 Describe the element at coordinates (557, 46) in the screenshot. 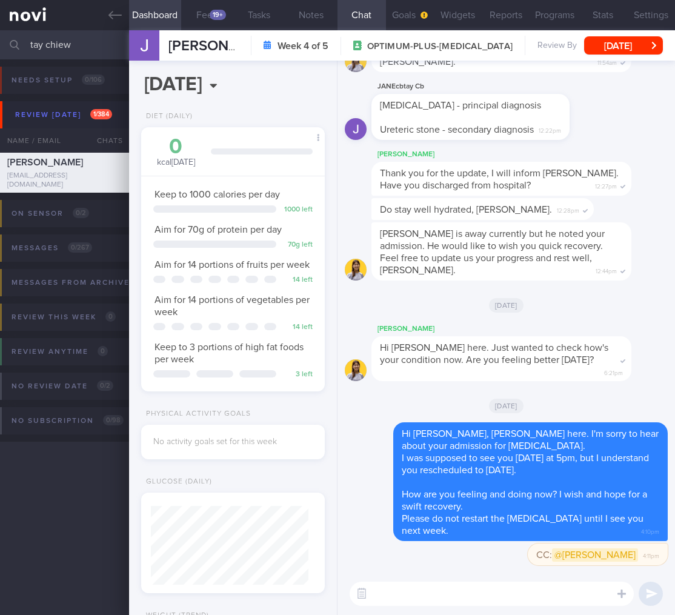

I see `span: Review By` at that location.